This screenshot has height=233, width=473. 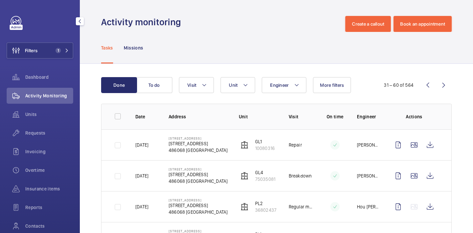 I want to click on button: Done, so click(x=119, y=85).